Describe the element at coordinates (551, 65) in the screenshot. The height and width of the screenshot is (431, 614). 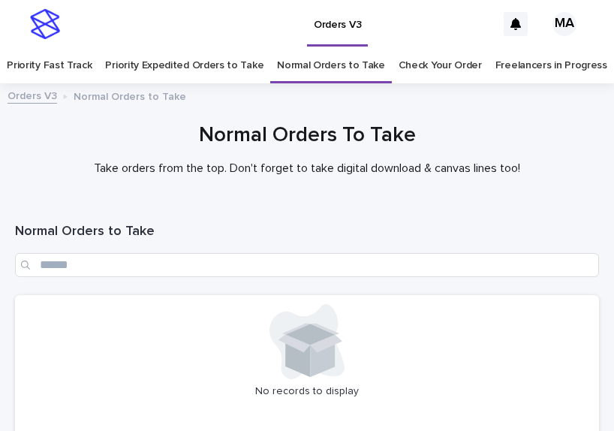
I see `a: Freelancers in Progress` at that location.